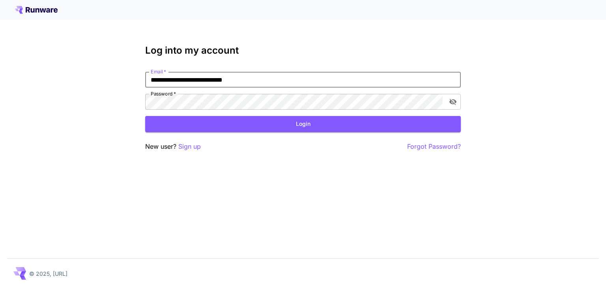 This screenshot has width=606, height=288. What do you see at coordinates (189, 146) in the screenshot?
I see `p: Sign up` at bounding box center [189, 146].